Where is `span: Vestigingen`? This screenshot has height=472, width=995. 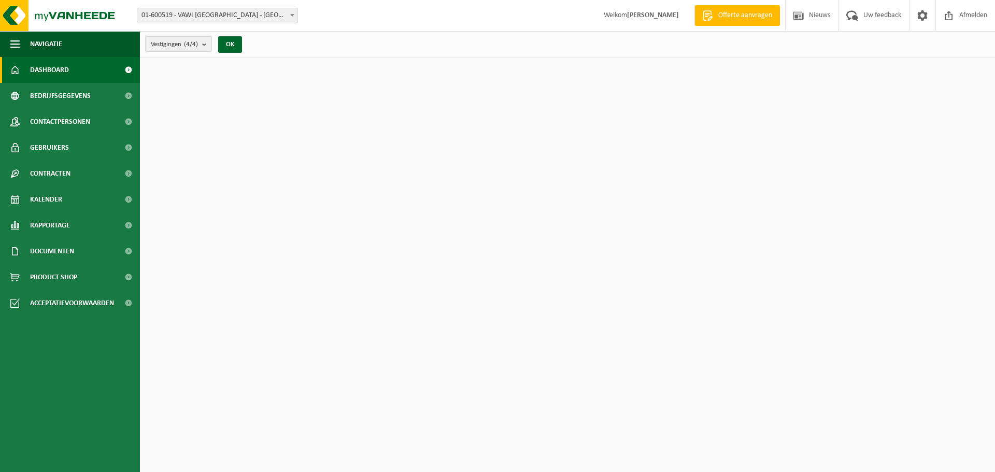
span: Vestigingen is located at coordinates (174, 45).